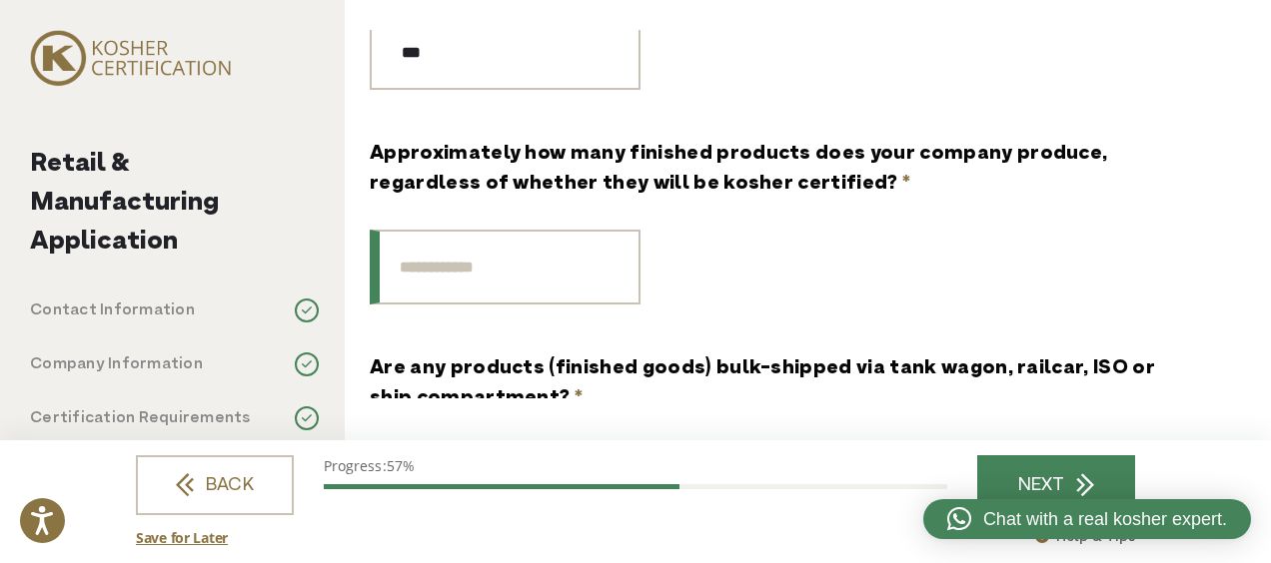 The height and width of the screenshot is (563, 1271). I want to click on a: NEXT, so click(1056, 485).